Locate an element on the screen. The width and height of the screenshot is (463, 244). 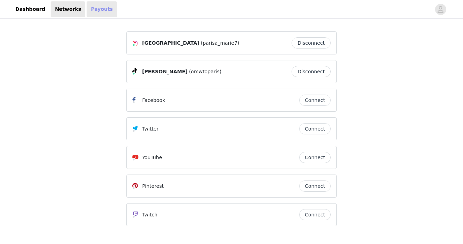
p: YouTube is located at coordinates (152, 157).